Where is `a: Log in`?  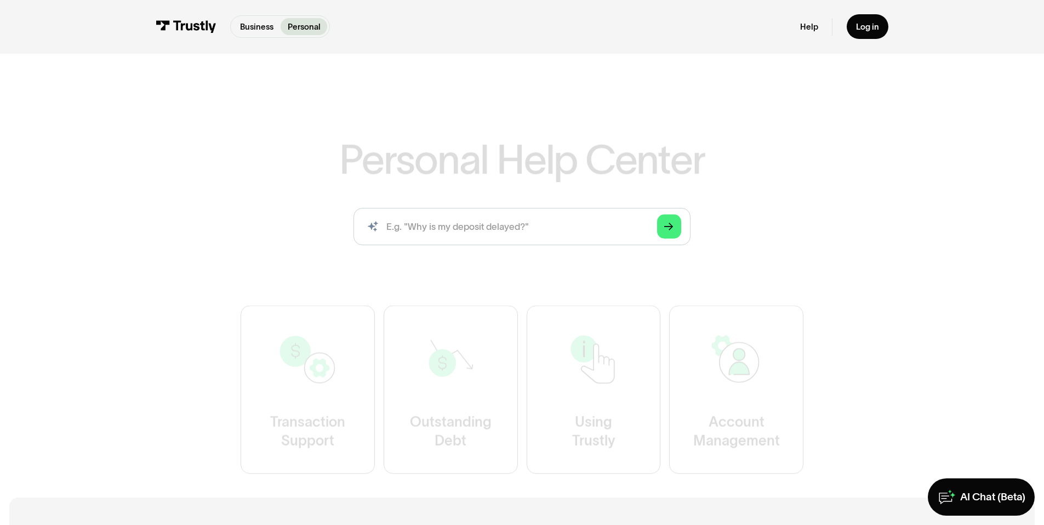
a: Log in is located at coordinates (868, 26).